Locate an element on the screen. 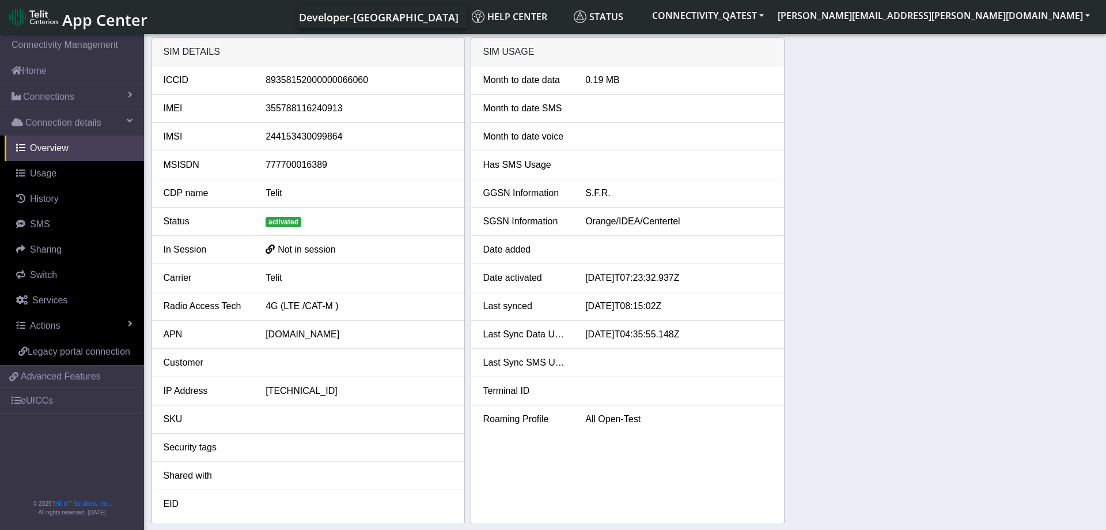 This screenshot has width=1106, height=530. div: SIM Usage is located at coordinates (628, 52).